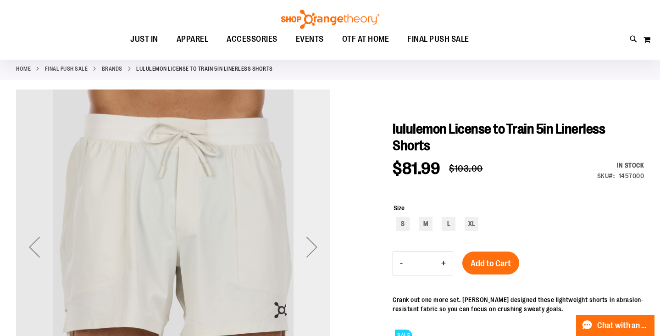 The height and width of the screenshot is (336, 660). I want to click on span: Chat with an Expert, so click(622, 325).